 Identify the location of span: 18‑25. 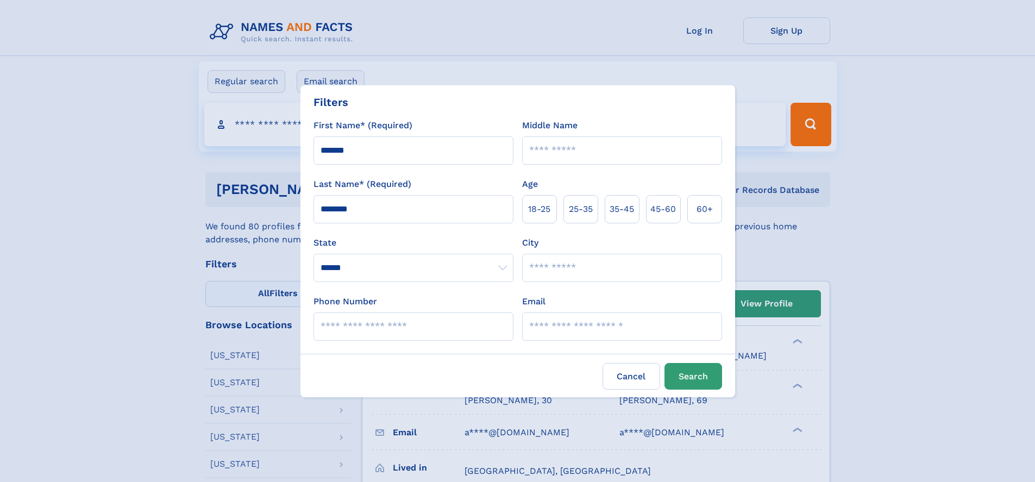
(539, 209).